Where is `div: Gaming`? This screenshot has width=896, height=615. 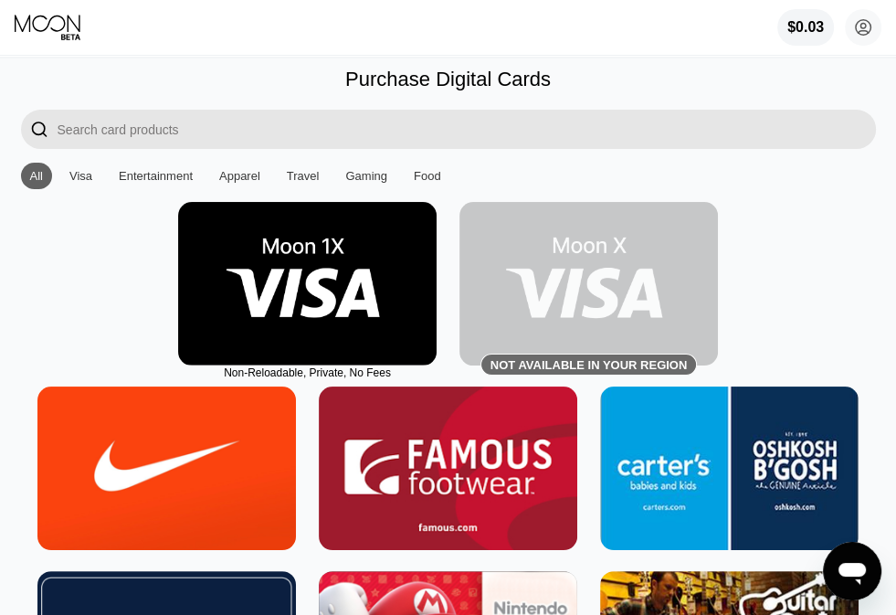 div: Gaming is located at coordinates (366, 175).